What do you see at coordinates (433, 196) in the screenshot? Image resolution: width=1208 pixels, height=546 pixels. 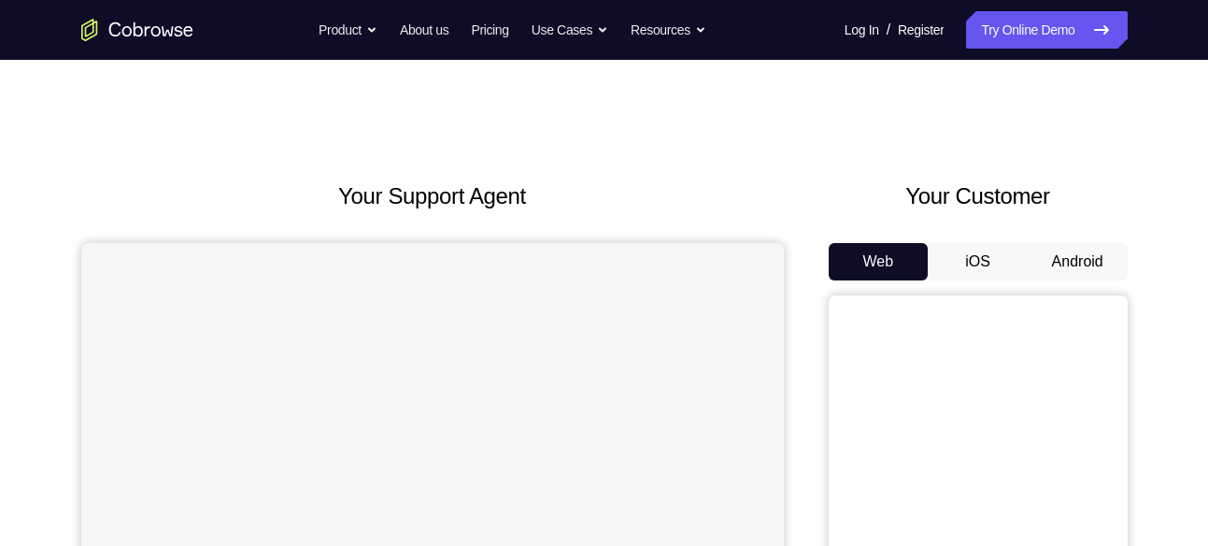 I see `h2: Your Support Agent` at bounding box center [433, 196].